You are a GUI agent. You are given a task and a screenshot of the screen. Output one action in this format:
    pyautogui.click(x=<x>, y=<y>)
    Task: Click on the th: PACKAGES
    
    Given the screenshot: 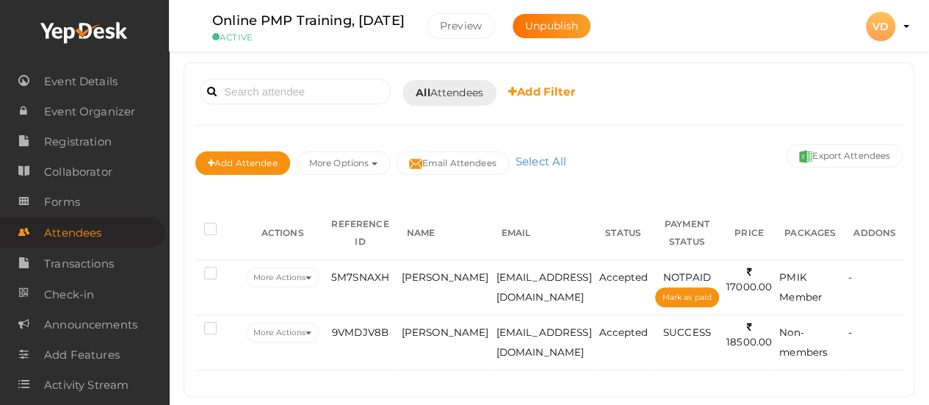 What is the action you would take?
    pyautogui.click(x=810, y=233)
    